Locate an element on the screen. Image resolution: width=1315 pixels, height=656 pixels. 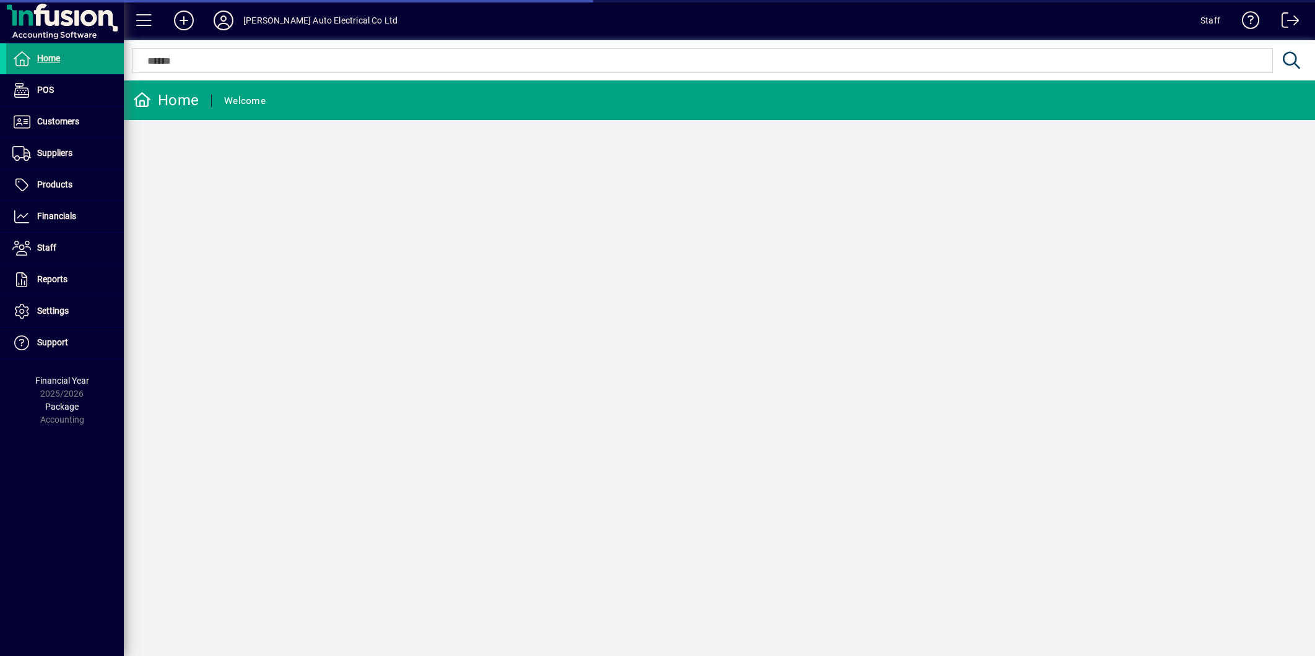
a: Financials is located at coordinates (65, 217).